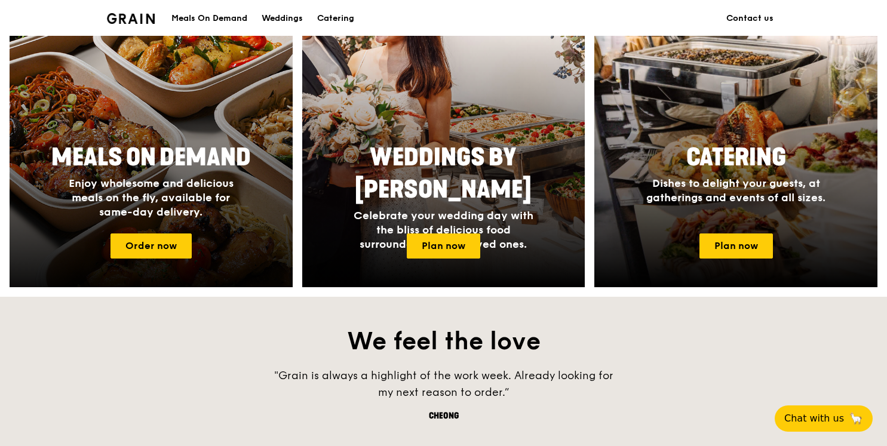  Describe the element at coordinates (814, 419) in the screenshot. I see `span: Chat with us` at that location.